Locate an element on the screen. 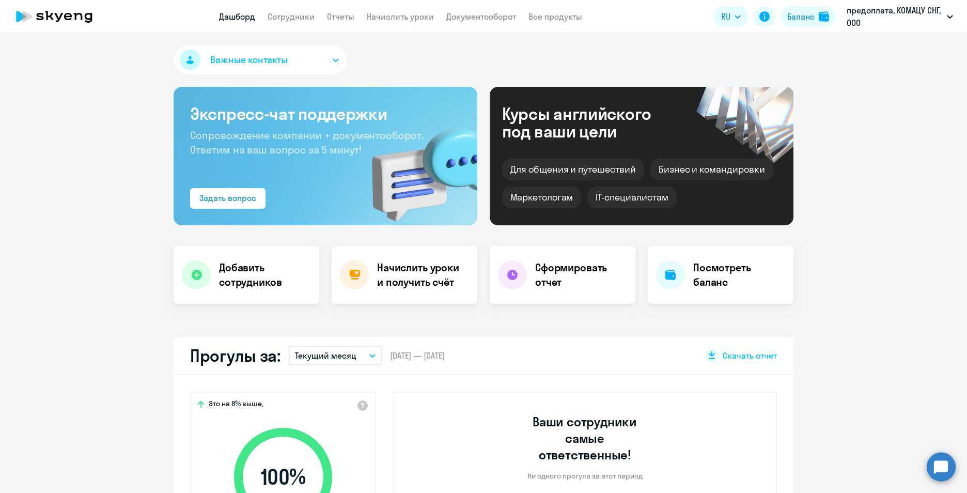  button: Важные контакты is located at coordinates (260, 60).